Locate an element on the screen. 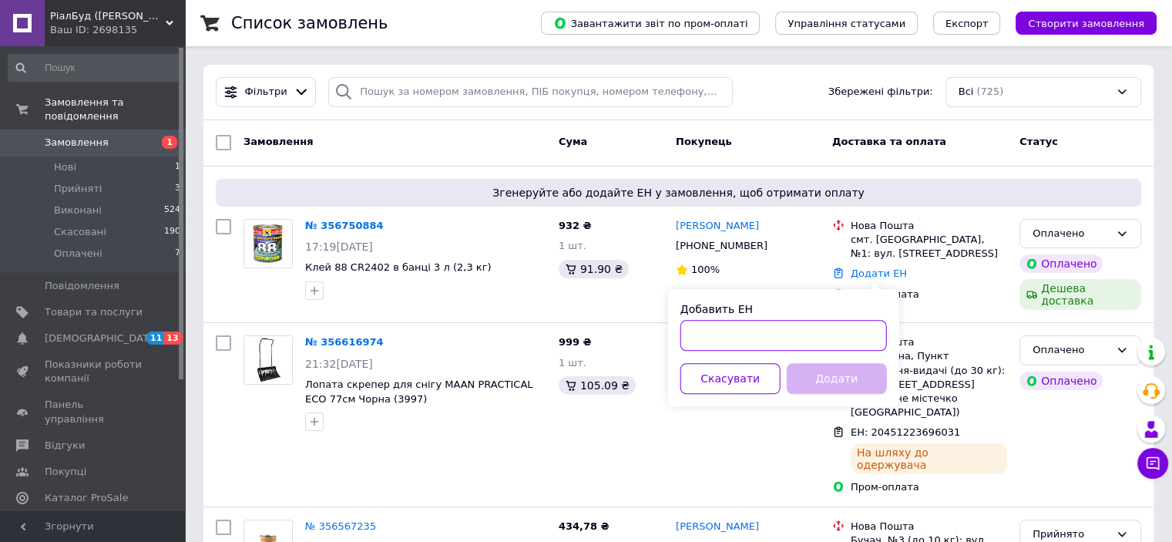  div: 105.09 ₴ is located at coordinates (597, 385).